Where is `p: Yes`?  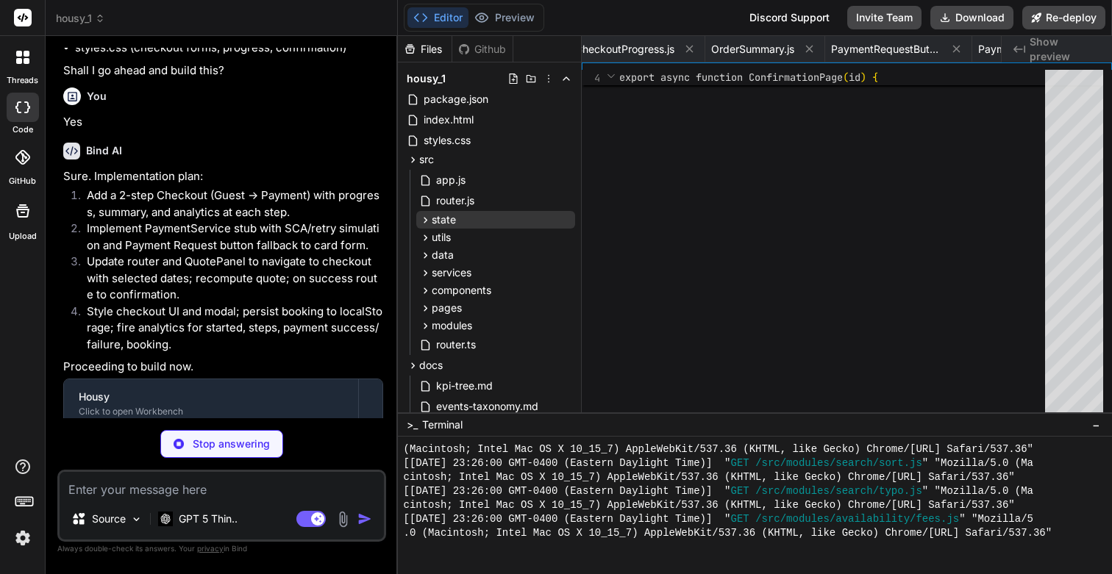
p: Yes is located at coordinates (223, 122).